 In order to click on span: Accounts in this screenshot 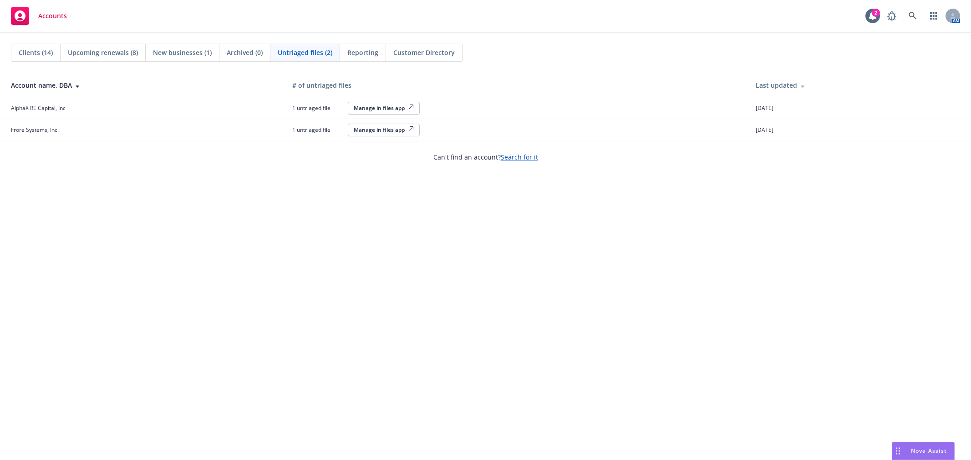, I will do `click(52, 16)`.